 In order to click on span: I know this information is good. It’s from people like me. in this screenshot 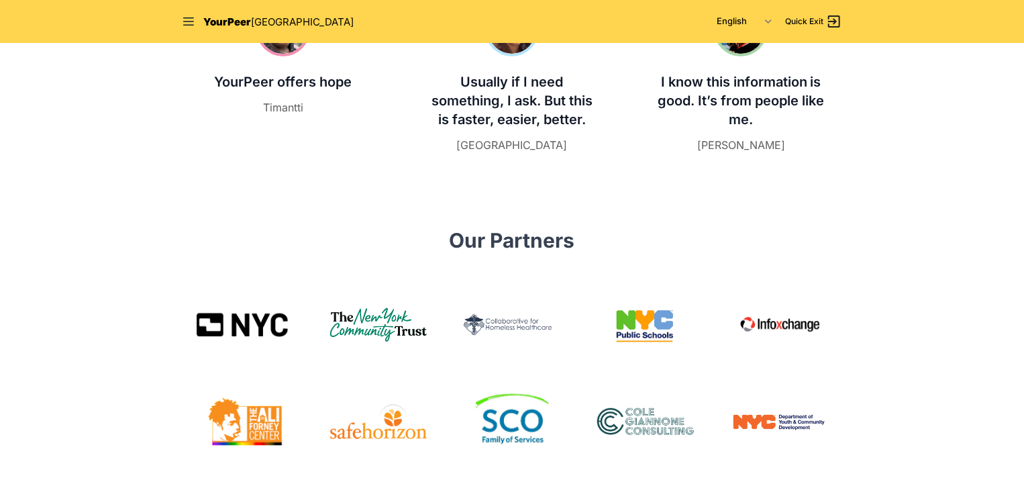, I will do `click(741, 101)`.